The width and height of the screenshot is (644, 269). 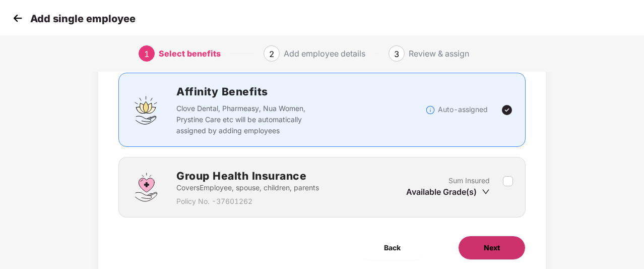 I want to click on div: Add employee details, so click(x=325, y=53).